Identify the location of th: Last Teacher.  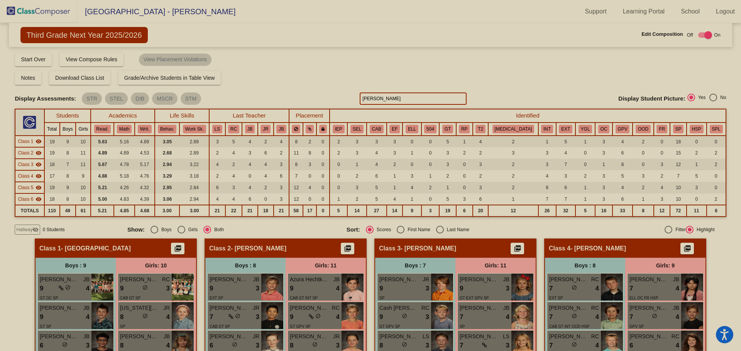
(249, 116).